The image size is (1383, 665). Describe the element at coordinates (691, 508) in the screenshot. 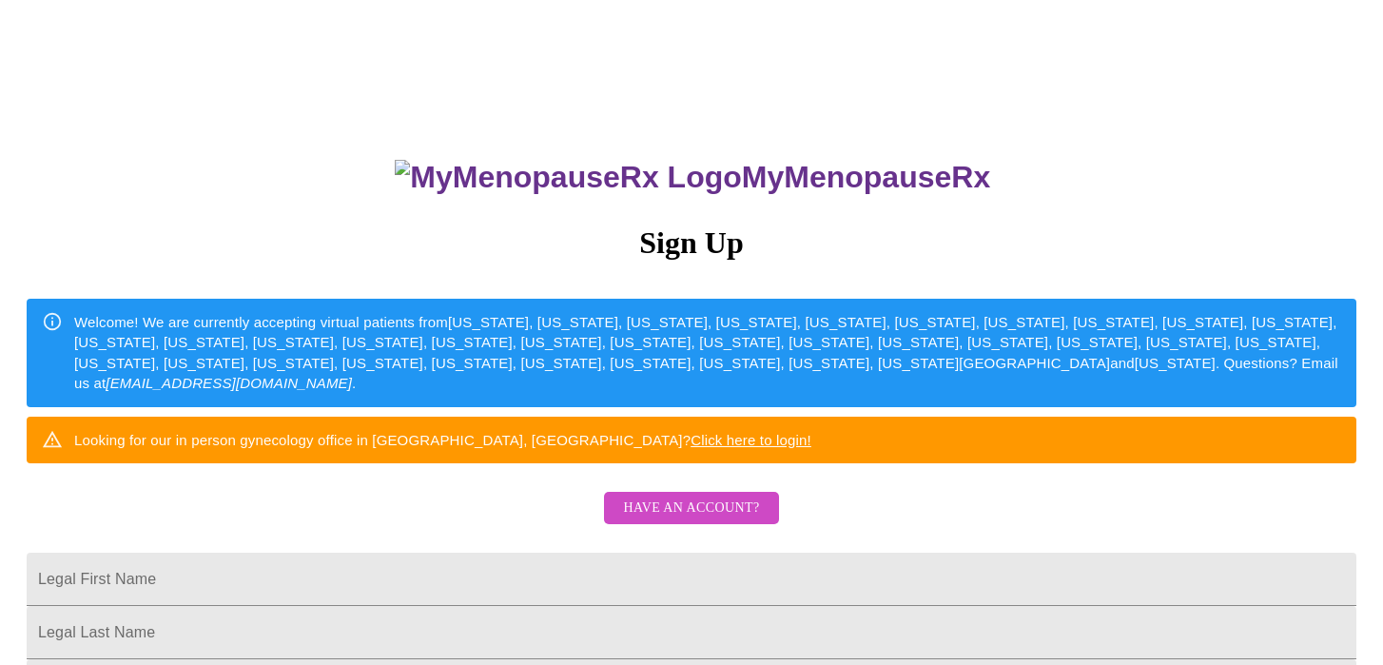

I see `button: Have an account?` at that location.